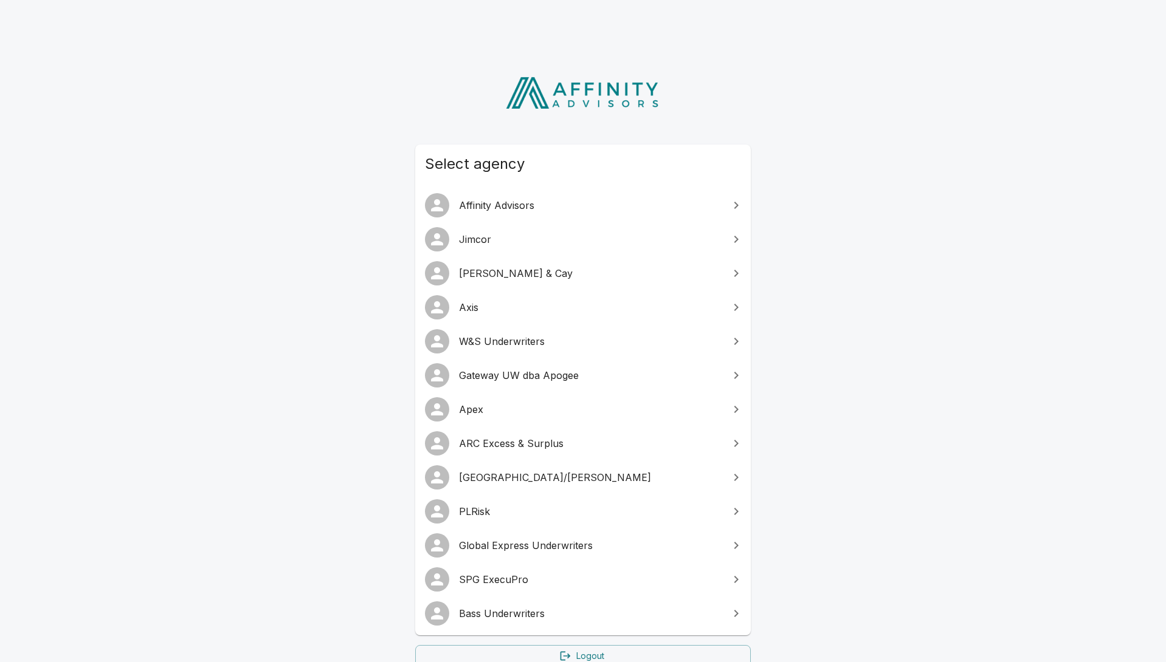 The image size is (1166, 662). Describe the element at coordinates (590, 376) in the screenshot. I see `span: Gateway UW dba Apogee` at that location.